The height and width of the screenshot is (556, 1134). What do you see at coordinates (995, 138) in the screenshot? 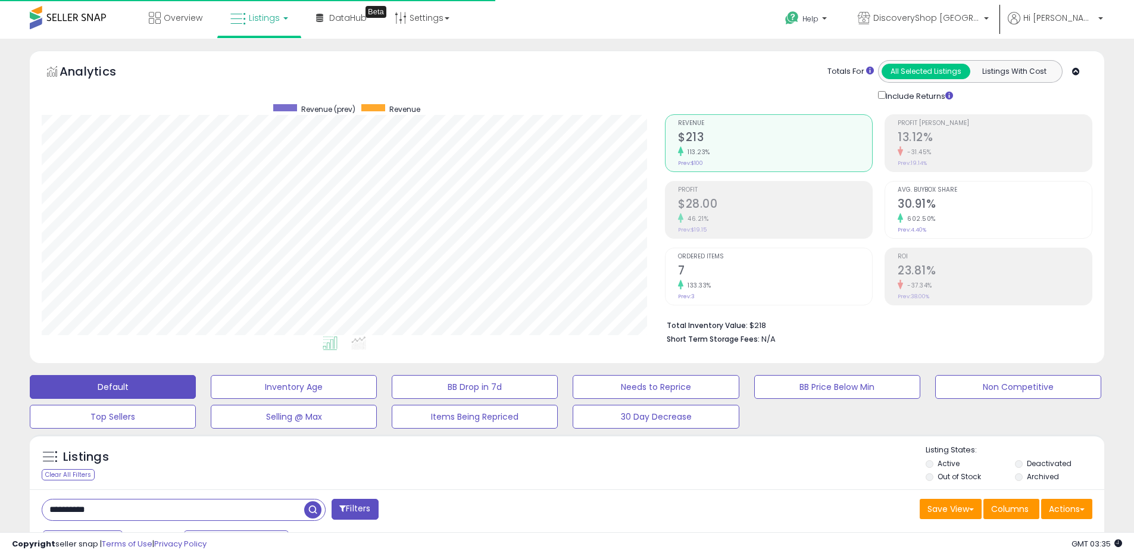
I see `h2: 13.12%` at bounding box center [995, 138].